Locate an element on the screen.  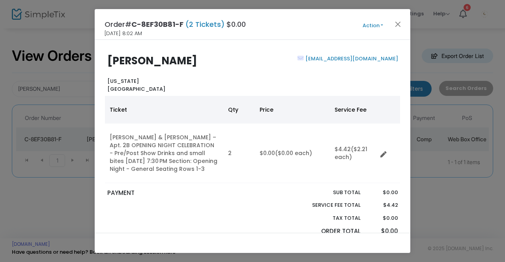
span: ($2.21 each) is located at coordinates (351, 153).